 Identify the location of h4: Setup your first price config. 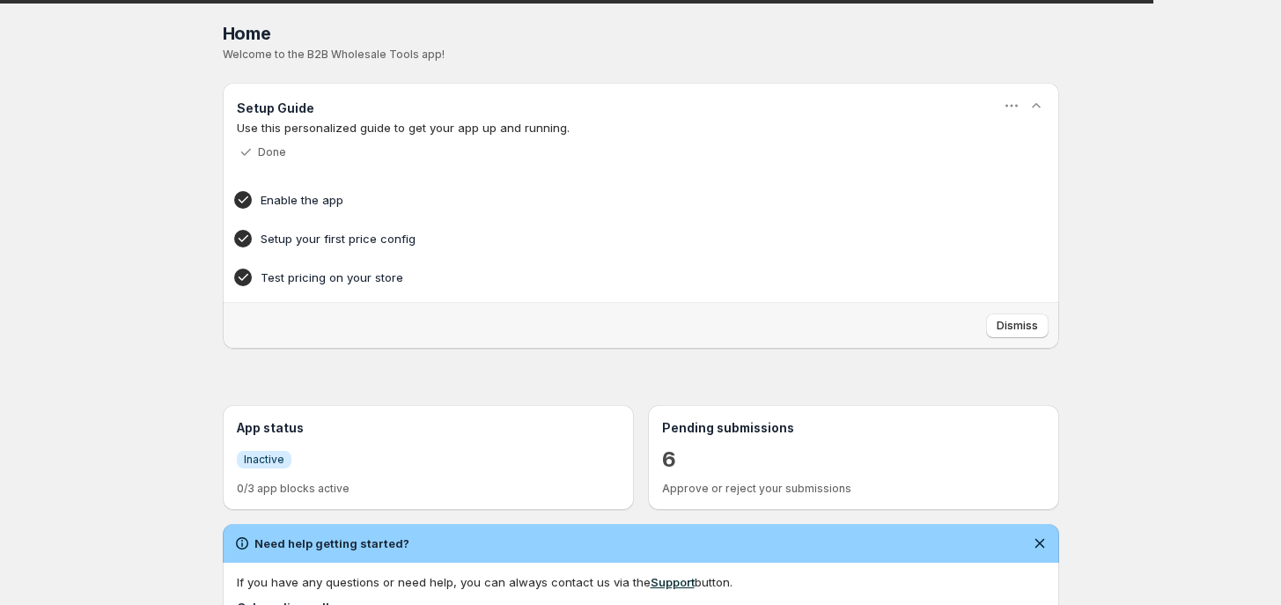
(614, 239).